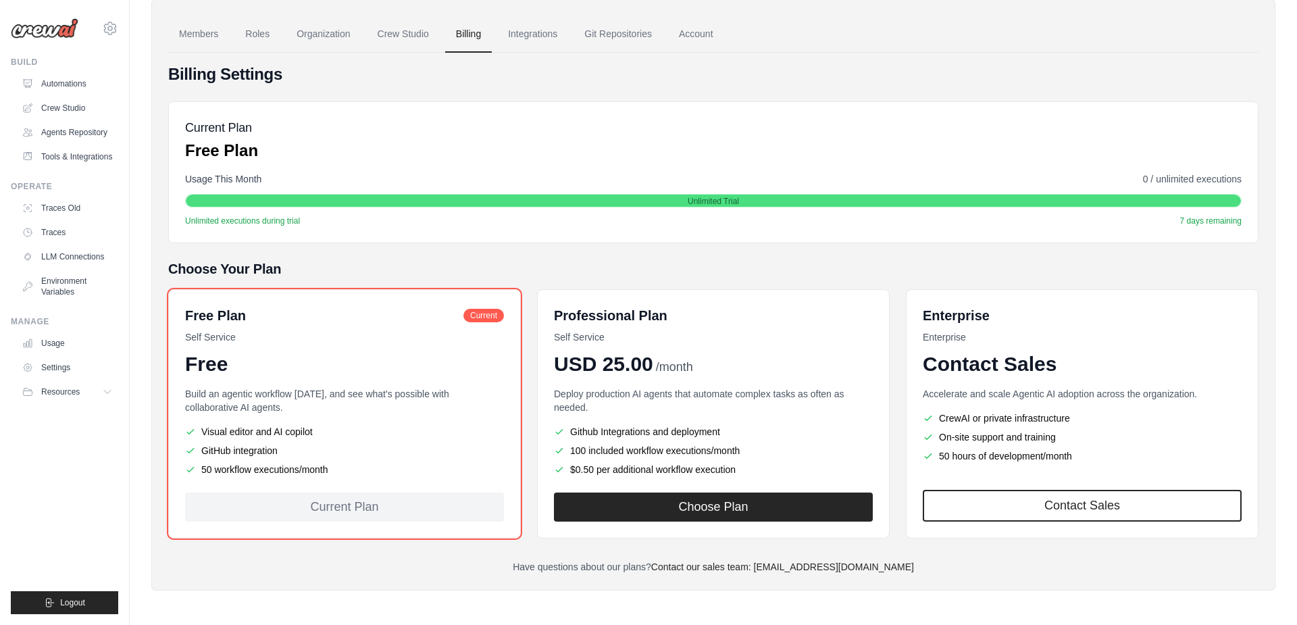 The width and height of the screenshot is (1297, 625). What do you see at coordinates (67, 368) in the screenshot?
I see `a: Settings` at bounding box center [67, 368].